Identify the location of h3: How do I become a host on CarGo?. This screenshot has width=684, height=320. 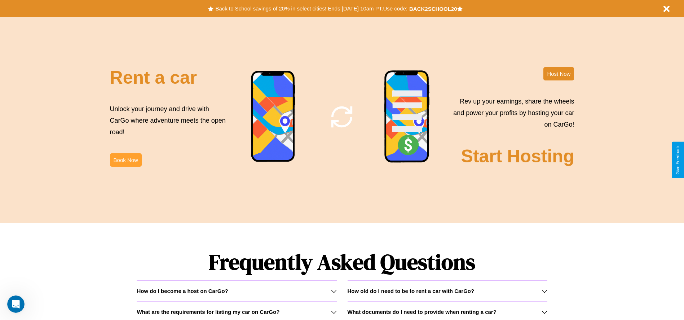
(182, 291).